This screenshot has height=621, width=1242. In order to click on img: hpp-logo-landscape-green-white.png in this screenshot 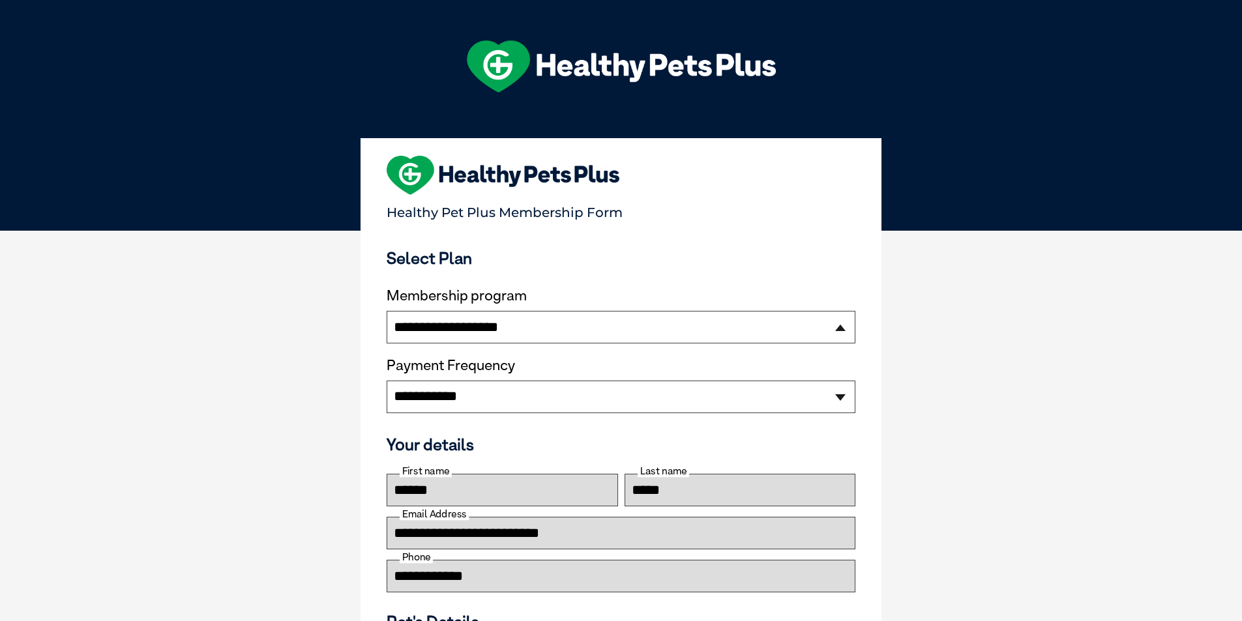, I will do `click(621, 67)`.